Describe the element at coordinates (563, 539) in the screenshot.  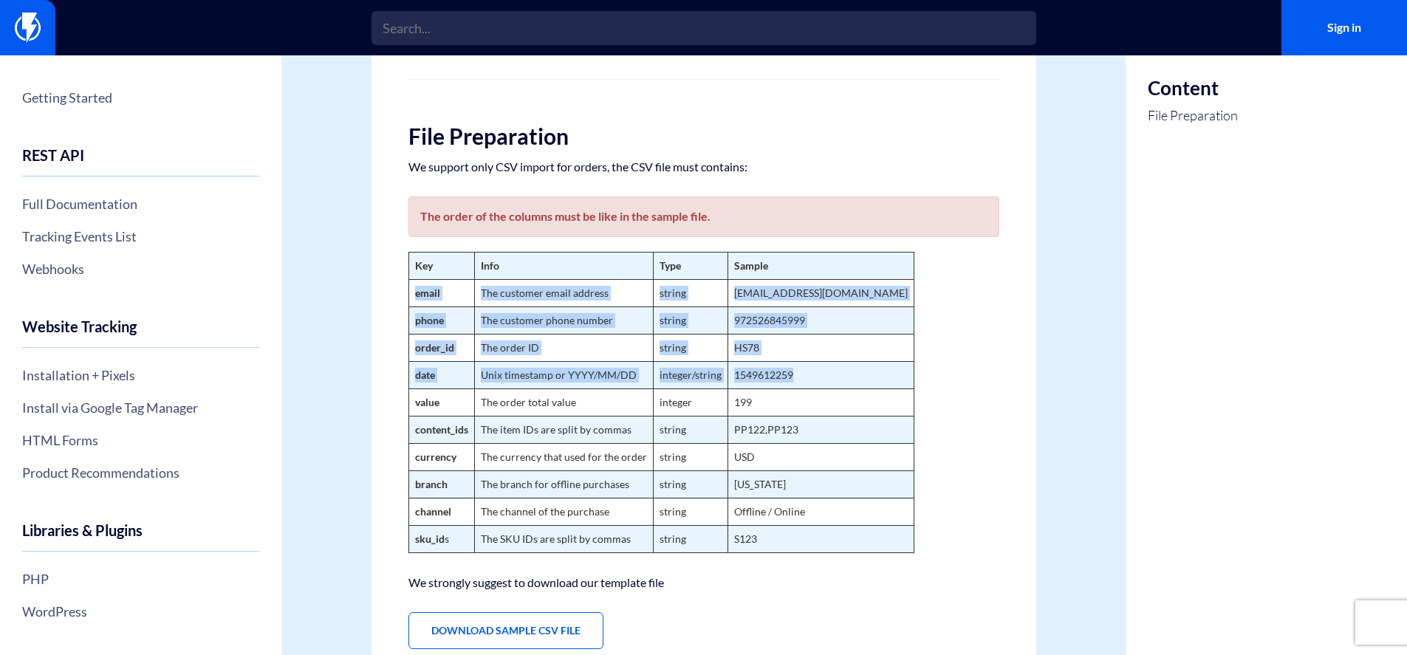
I see `td: The SKU IDs are split by commas` at that location.